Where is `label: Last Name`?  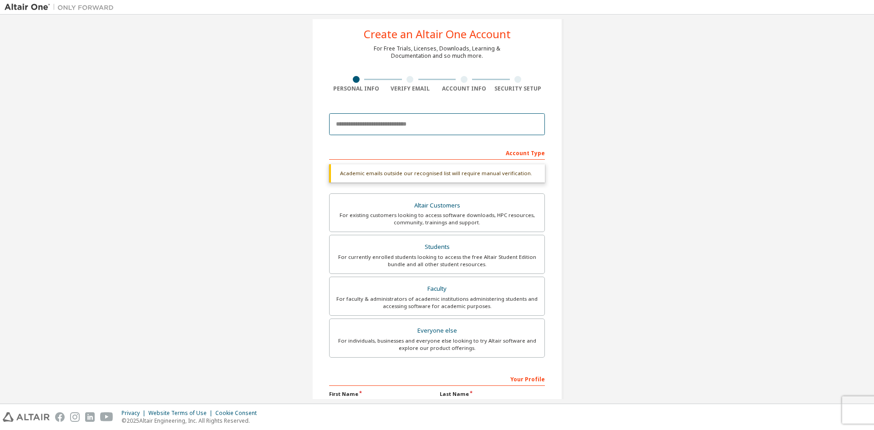 label: Last Name is located at coordinates (492, 394).